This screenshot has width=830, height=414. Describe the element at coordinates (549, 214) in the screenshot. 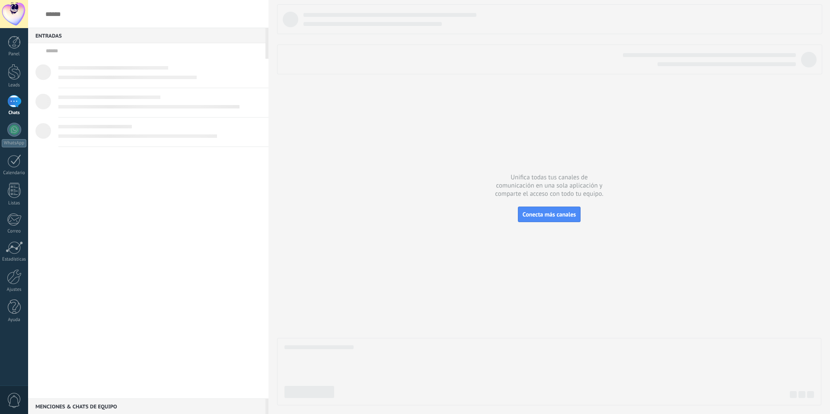

I see `span: Conecta más canales` at that location.